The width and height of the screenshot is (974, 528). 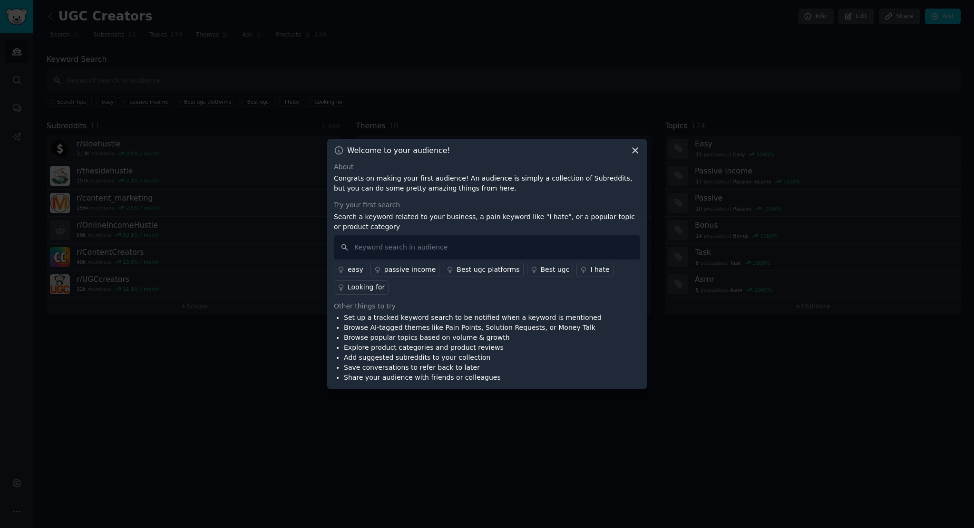 What do you see at coordinates (487, 247) in the screenshot?
I see `input: Keyword search in audience` at bounding box center [487, 247].